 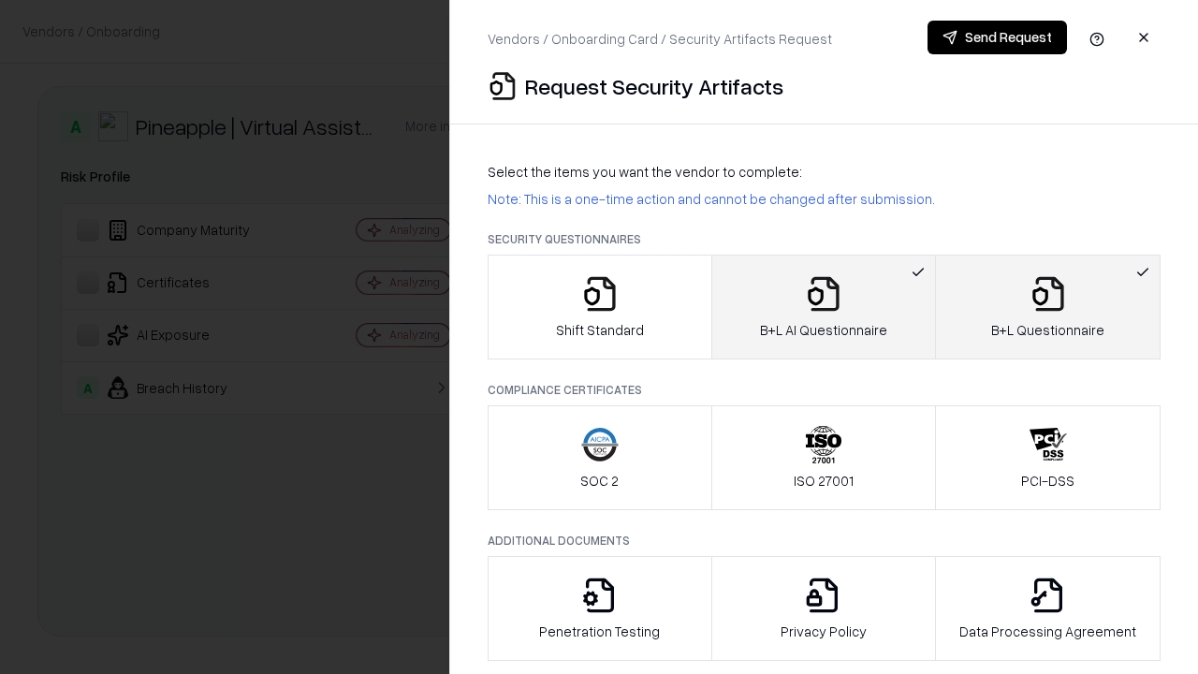 What do you see at coordinates (654, 86) in the screenshot?
I see `p: Request Security Artifacts` at bounding box center [654, 86].